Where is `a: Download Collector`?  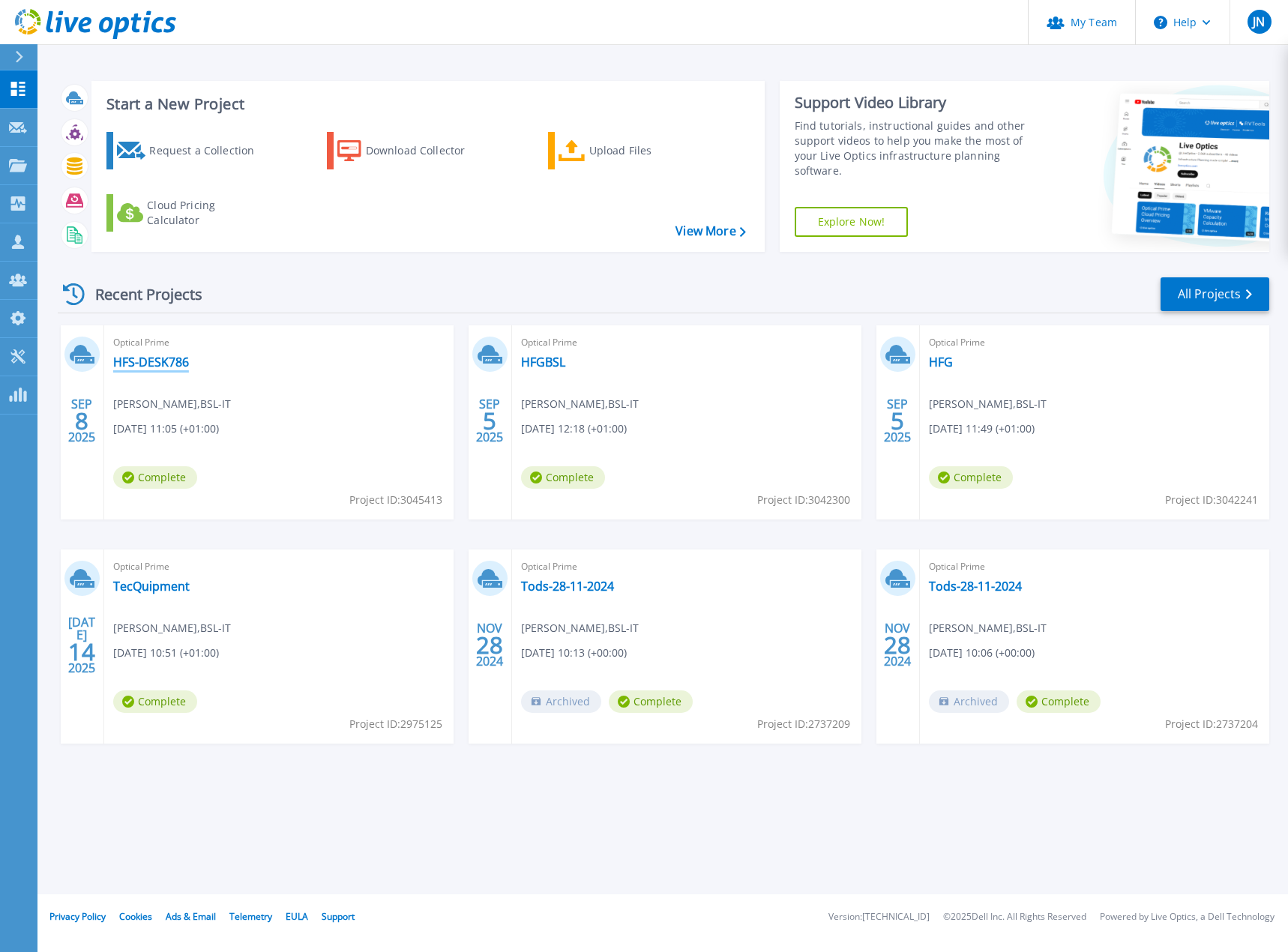 a: Download Collector is located at coordinates (410, 151).